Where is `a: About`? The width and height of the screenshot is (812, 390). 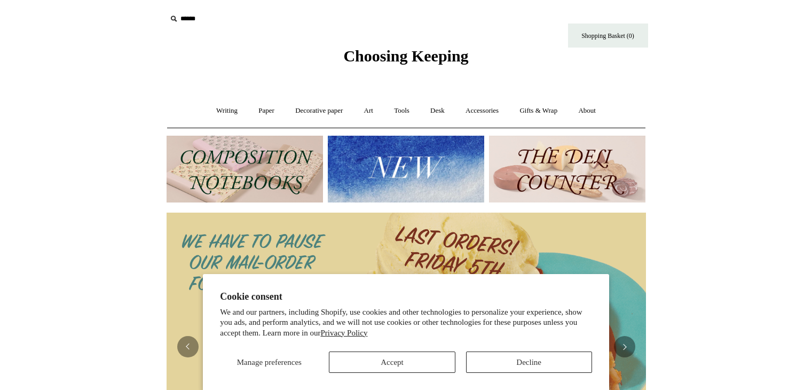 a: About is located at coordinates (587, 111).